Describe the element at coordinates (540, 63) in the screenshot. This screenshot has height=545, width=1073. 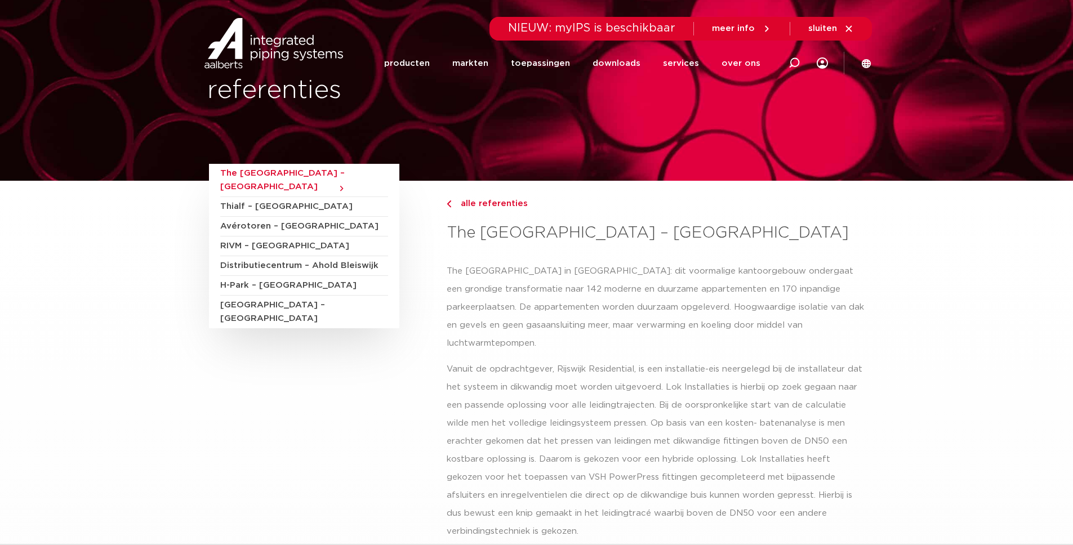
I see `a: toepassingen` at that location.